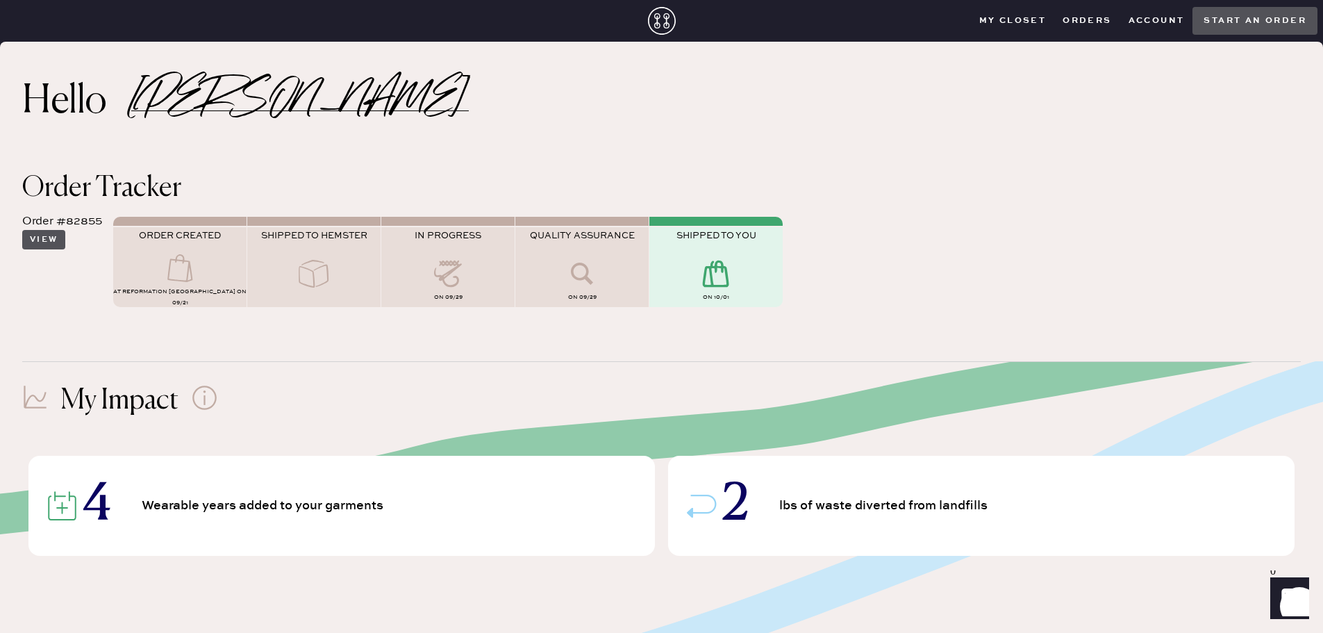  I want to click on span: ORDER CREATED, so click(180, 235).